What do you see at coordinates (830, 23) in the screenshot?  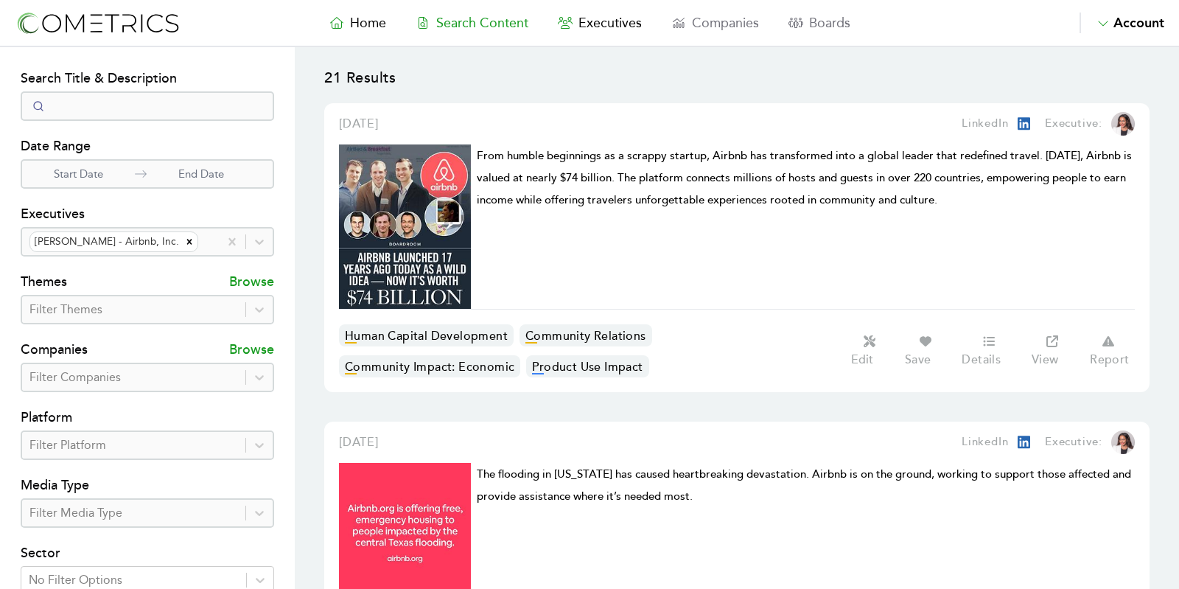 I see `span: Boards` at bounding box center [830, 23].